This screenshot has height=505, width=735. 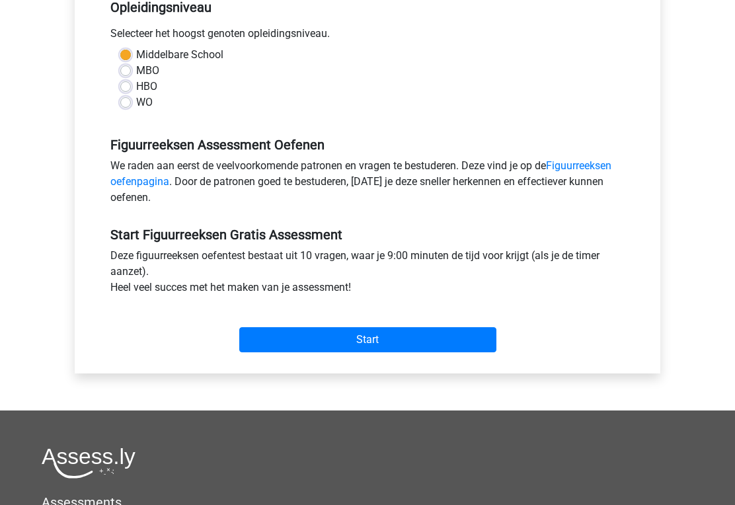 What do you see at coordinates (144, 103) in the screenshot?
I see `label: WO` at bounding box center [144, 103].